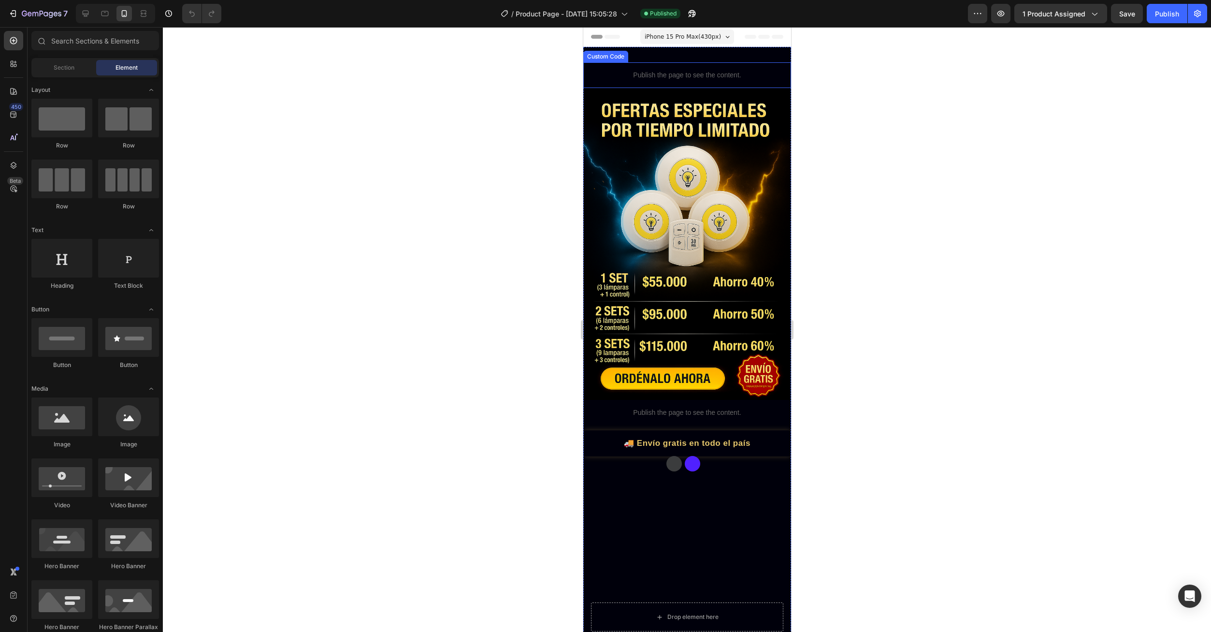  Describe the element at coordinates (16, 107) in the screenshot. I see `div: 450` at that location.